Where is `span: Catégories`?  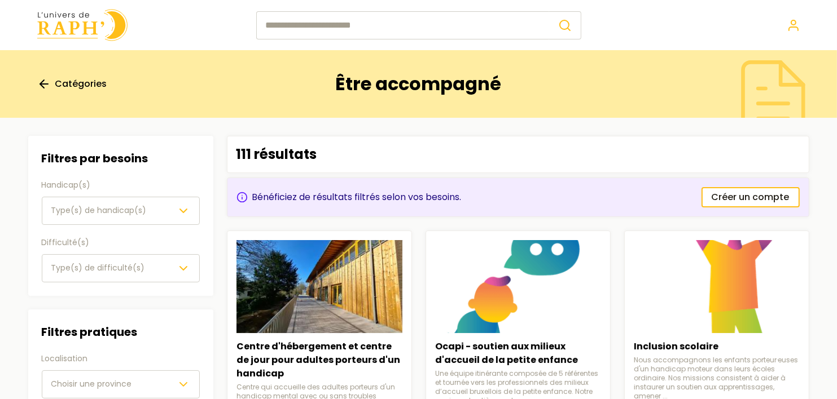 span: Catégories is located at coordinates (81, 84).